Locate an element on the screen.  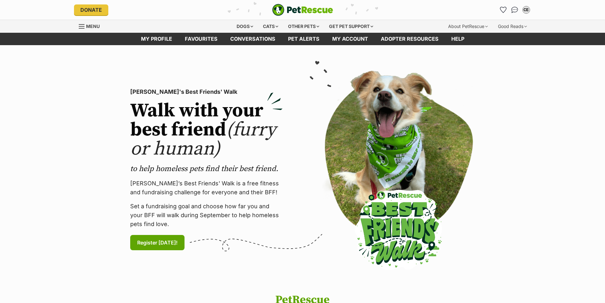
p: Set a fundraising goal and choose how far you and your BFF will walk during September to help hom... is located at coordinates (207, 215).